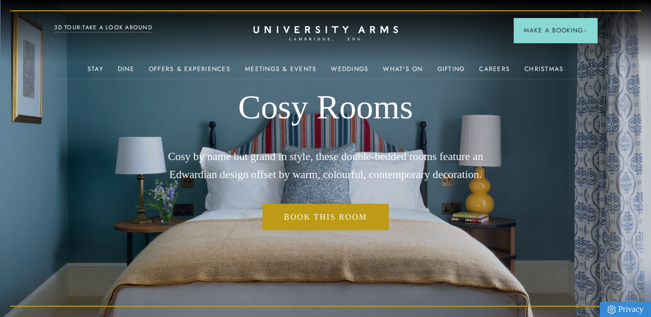  I want to click on a: Stay, so click(95, 72).